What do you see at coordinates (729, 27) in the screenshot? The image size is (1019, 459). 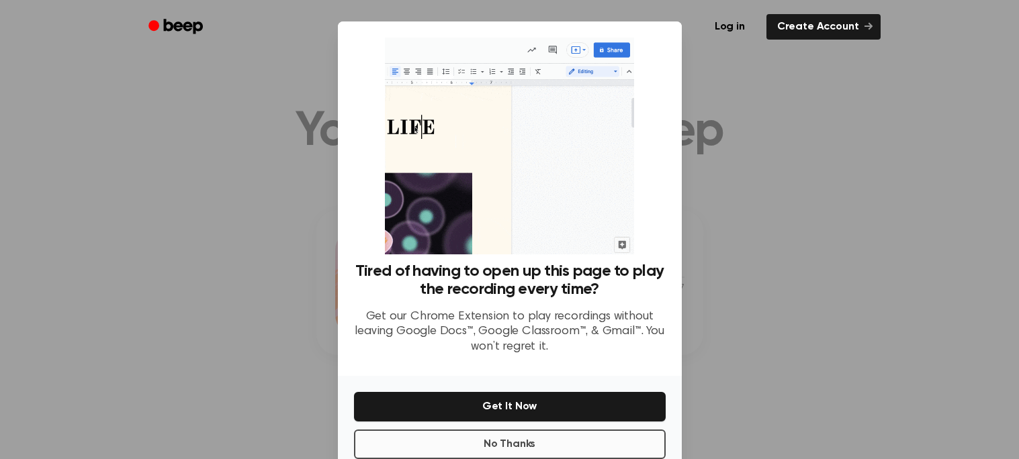 I see `a: Log in` at bounding box center [729, 27].